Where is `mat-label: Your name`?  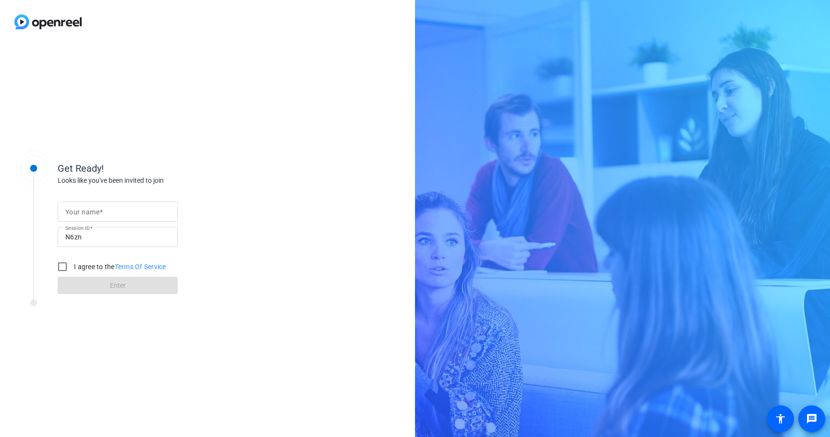 mat-label: Your name is located at coordinates (82, 212).